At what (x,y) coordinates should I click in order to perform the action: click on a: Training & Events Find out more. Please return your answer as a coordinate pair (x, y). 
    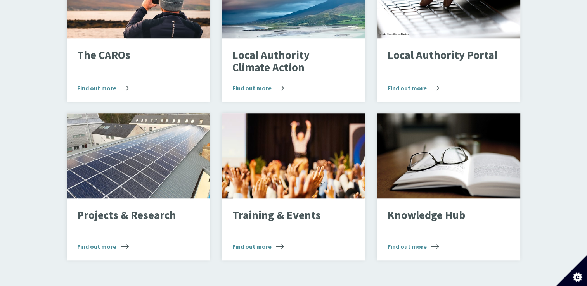
    Looking at the image, I should click on (293, 187).